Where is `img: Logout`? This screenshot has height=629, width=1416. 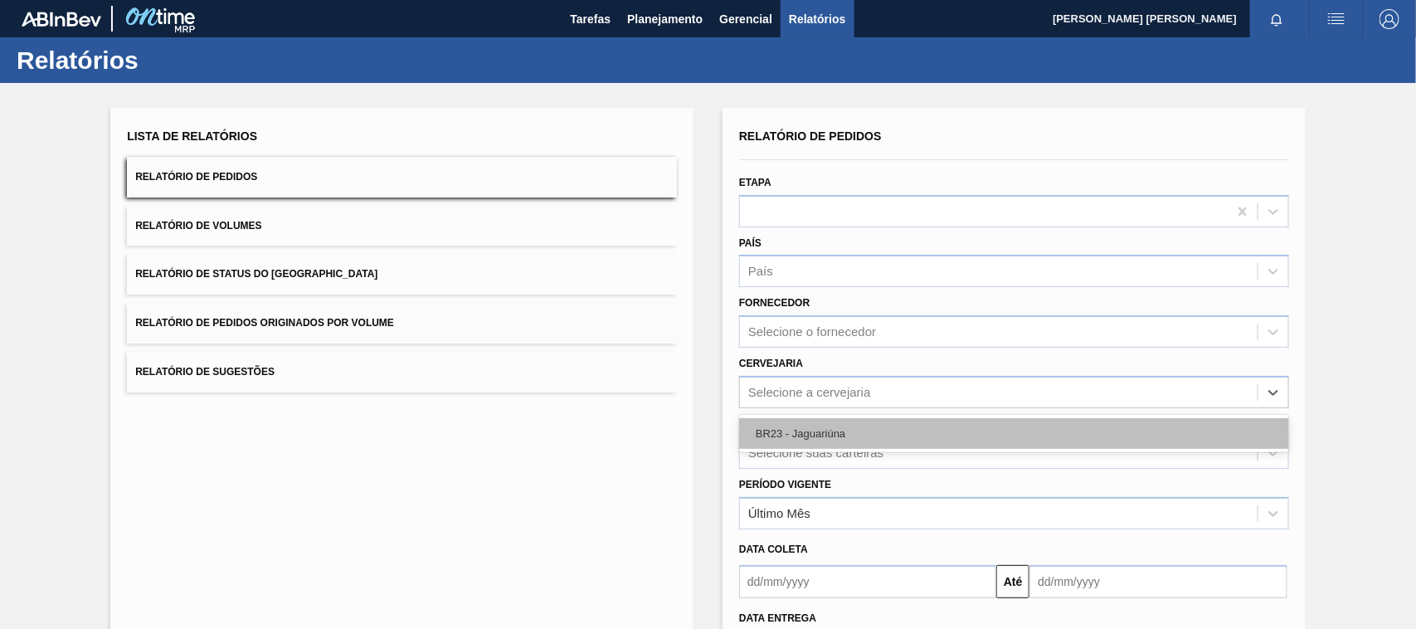 img: Logout is located at coordinates (1389, 19).